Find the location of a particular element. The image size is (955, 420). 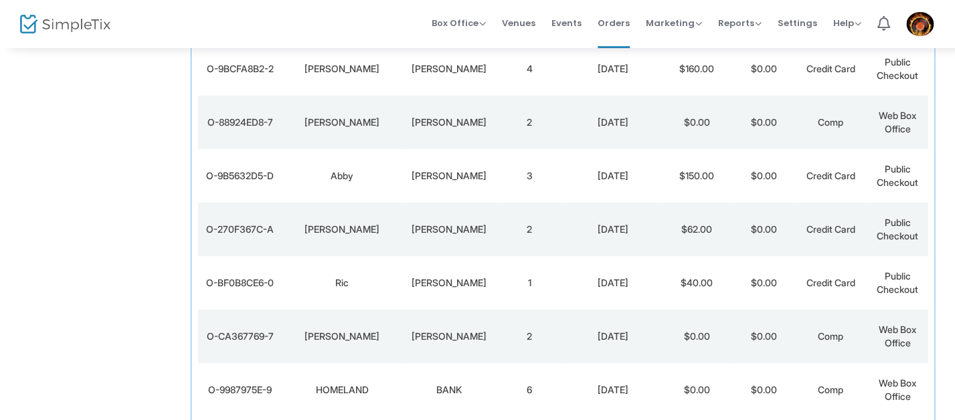

span: Orders is located at coordinates (613, 23).